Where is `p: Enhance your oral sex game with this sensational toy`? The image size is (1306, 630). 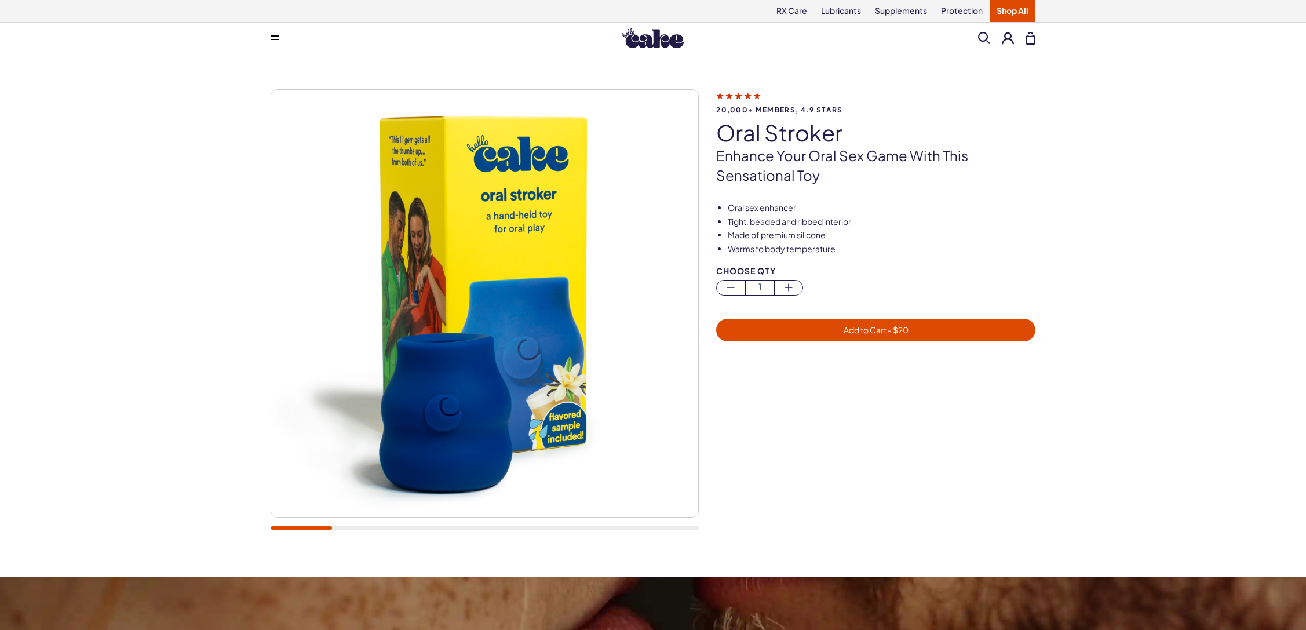
p: Enhance your oral sex game with this sensational toy is located at coordinates (876, 165).